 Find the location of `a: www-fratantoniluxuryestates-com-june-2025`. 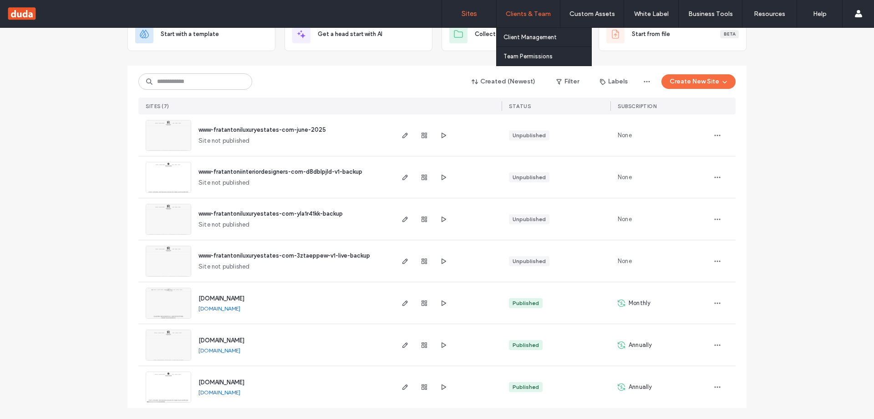

a: www-fratantoniluxuryestates-com-june-2025 is located at coordinates (262, 129).